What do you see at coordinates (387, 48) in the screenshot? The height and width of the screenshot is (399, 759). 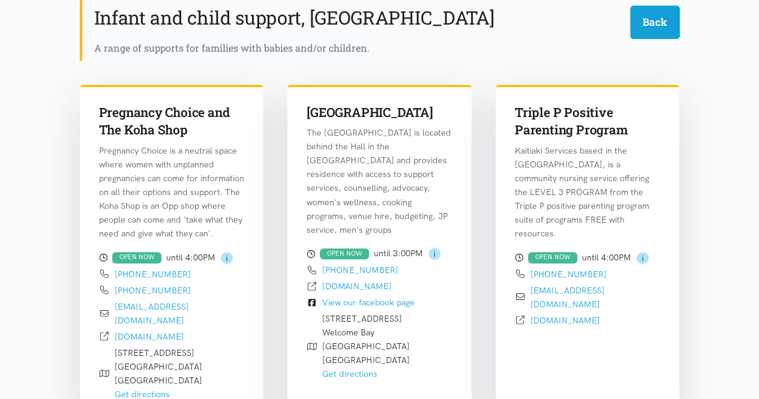 I see `div: A range of supports for families with babies and/or children.` at bounding box center [387, 48].